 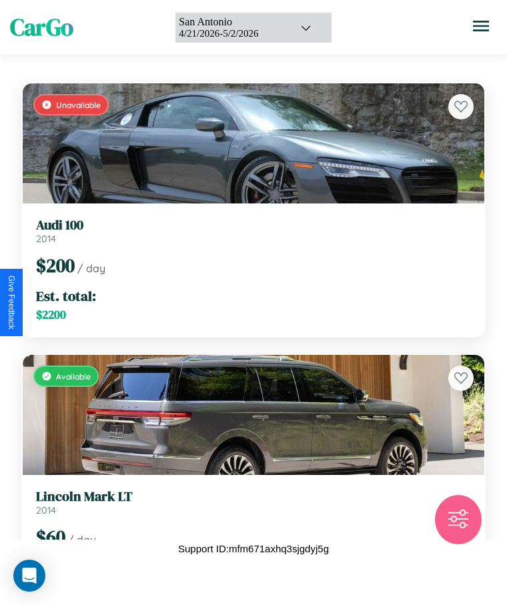 I want to click on span: Available, so click(x=73, y=376).